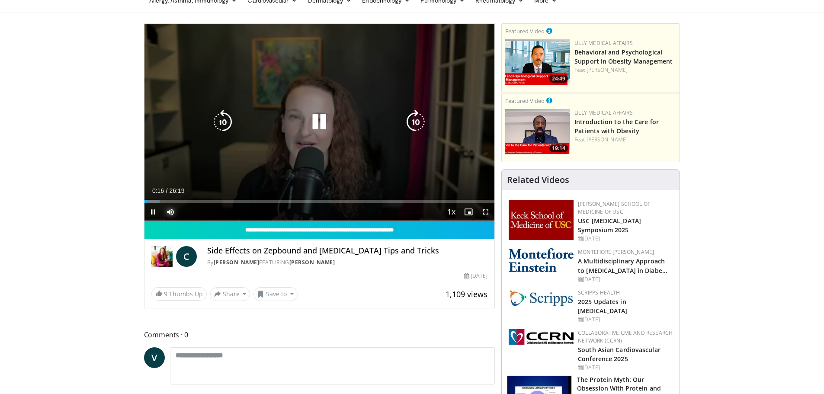 The width and height of the screenshot is (824, 394). I want to click on span: C, so click(186, 256).